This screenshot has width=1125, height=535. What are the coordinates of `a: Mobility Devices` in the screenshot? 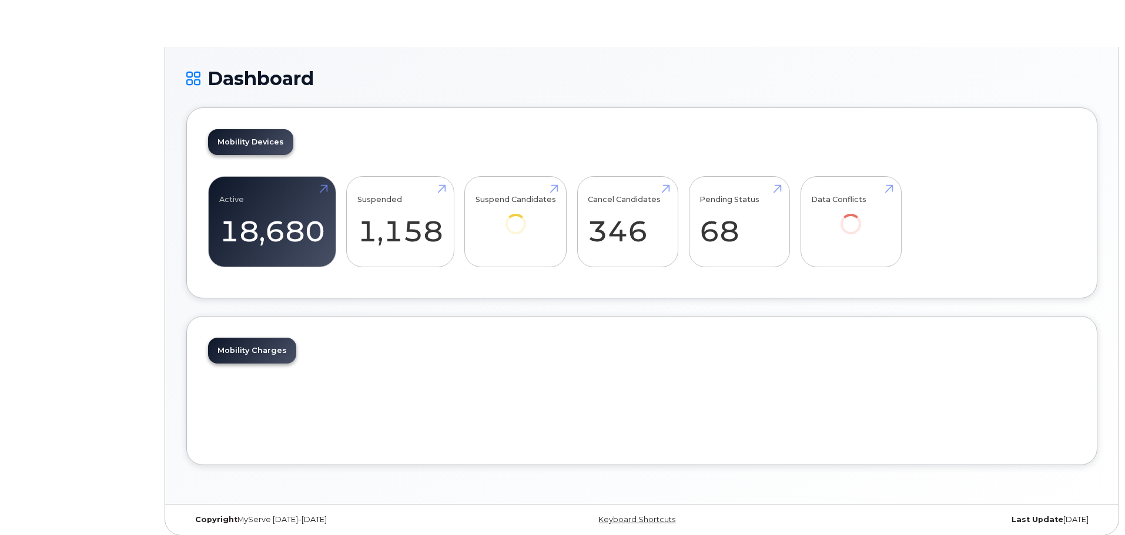 It's located at (250, 142).